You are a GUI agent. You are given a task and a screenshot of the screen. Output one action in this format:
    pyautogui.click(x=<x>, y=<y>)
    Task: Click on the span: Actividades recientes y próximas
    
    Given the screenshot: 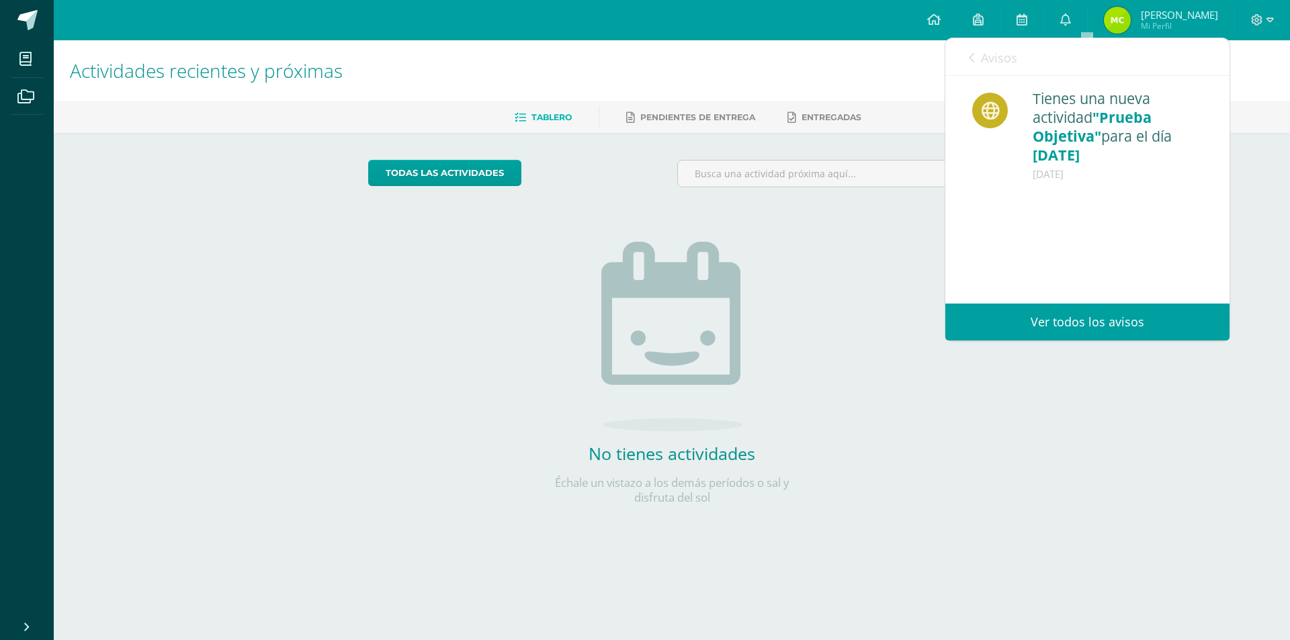 What is the action you would take?
    pyautogui.click(x=206, y=71)
    